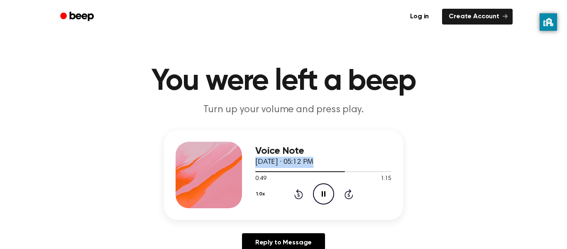  What do you see at coordinates (386, 179) in the screenshot?
I see `span: 1:15` at bounding box center [386, 179].